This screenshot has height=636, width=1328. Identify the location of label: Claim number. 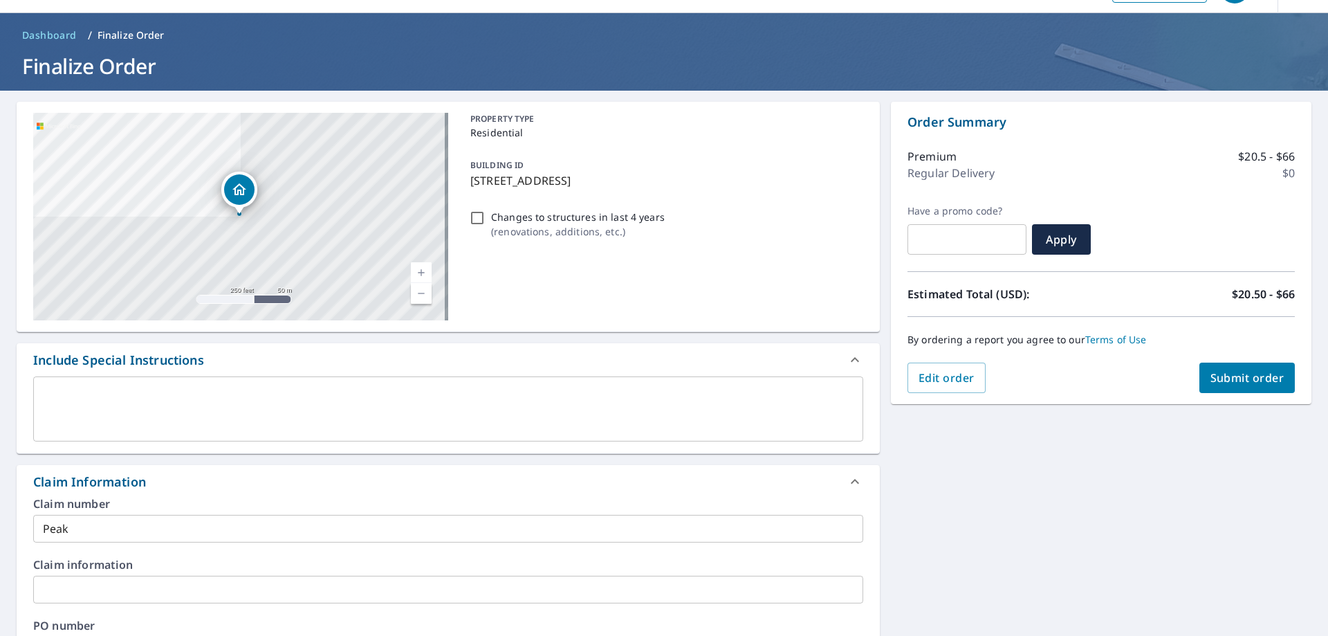
(448, 504).